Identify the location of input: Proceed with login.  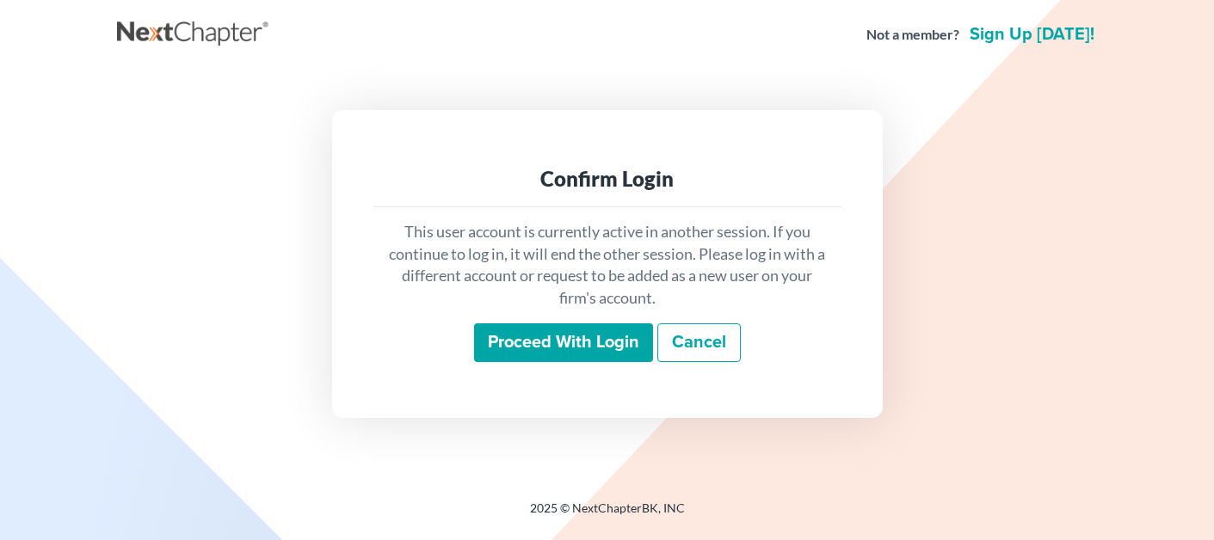
(563, 343).